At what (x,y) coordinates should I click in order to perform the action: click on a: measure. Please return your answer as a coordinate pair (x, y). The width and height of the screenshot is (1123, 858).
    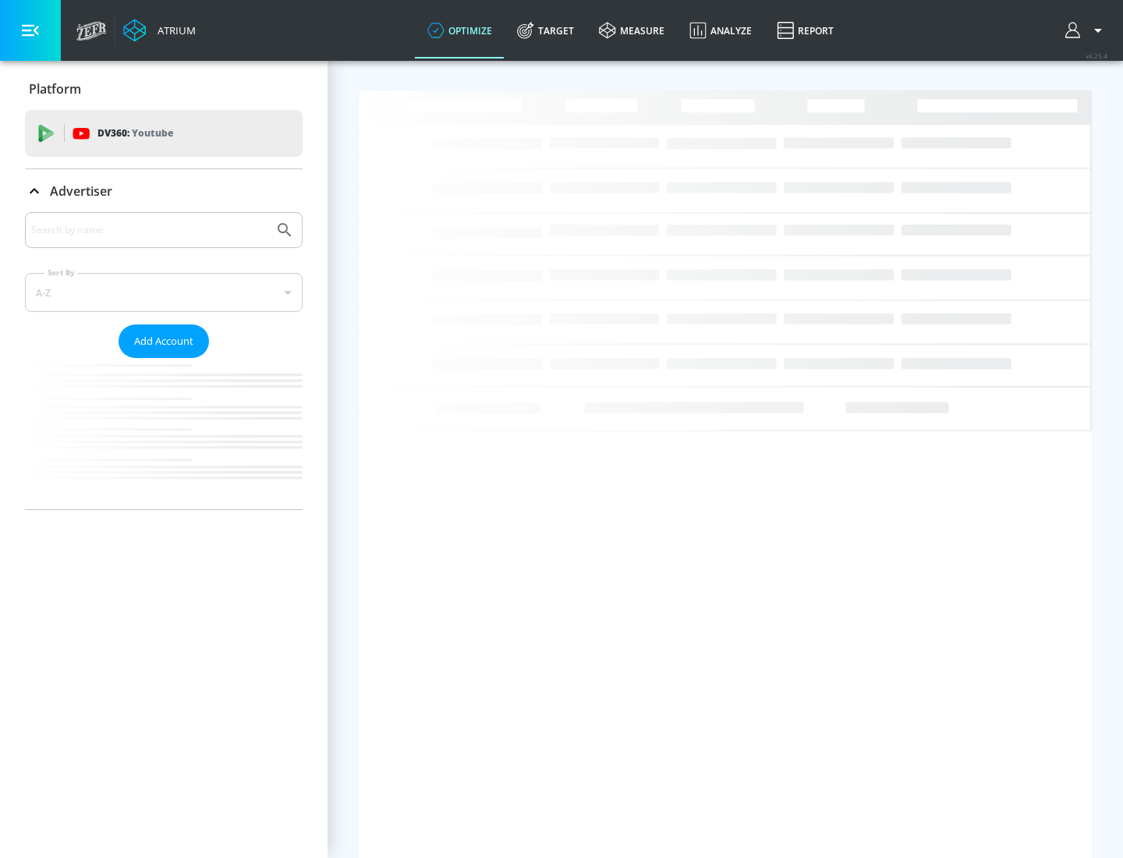
    Looking at the image, I should click on (632, 30).